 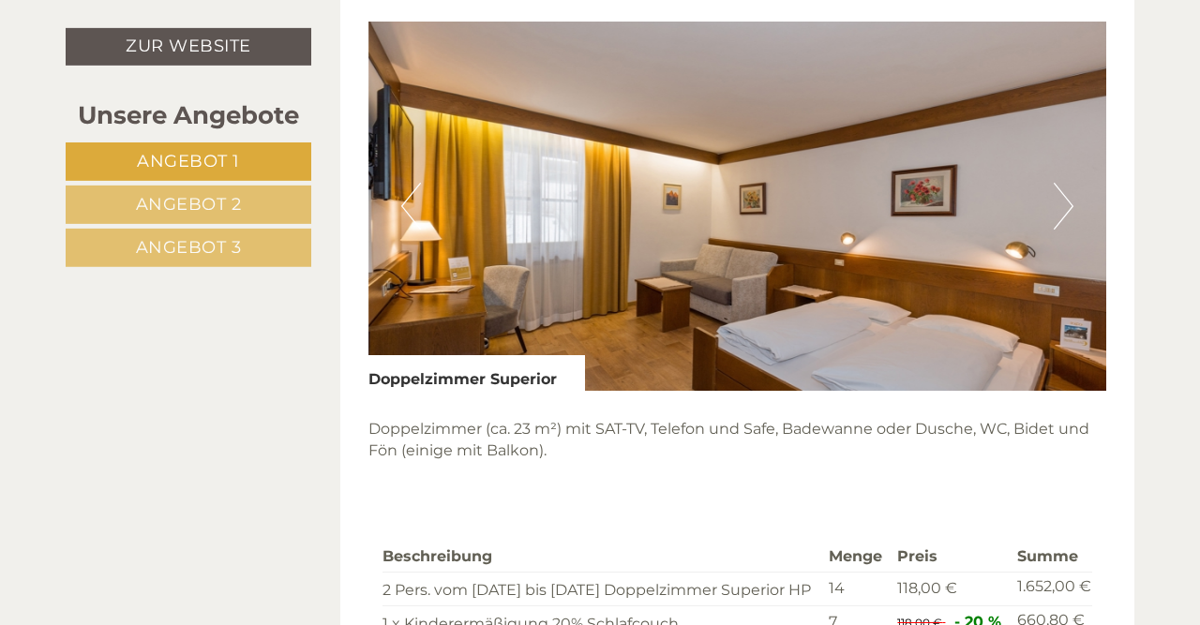 What do you see at coordinates (1063, 206) in the screenshot?
I see `button: Next` at bounding box center [1063, 206].